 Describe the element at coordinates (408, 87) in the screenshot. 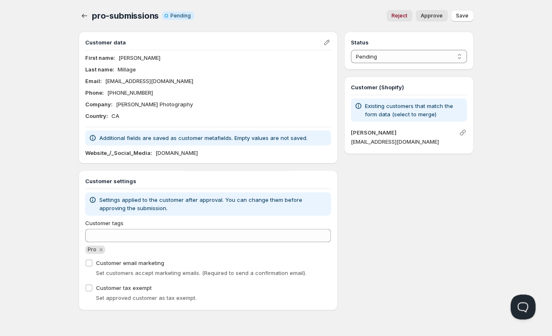

I see `h3: Customer (Shopify)` at that location.